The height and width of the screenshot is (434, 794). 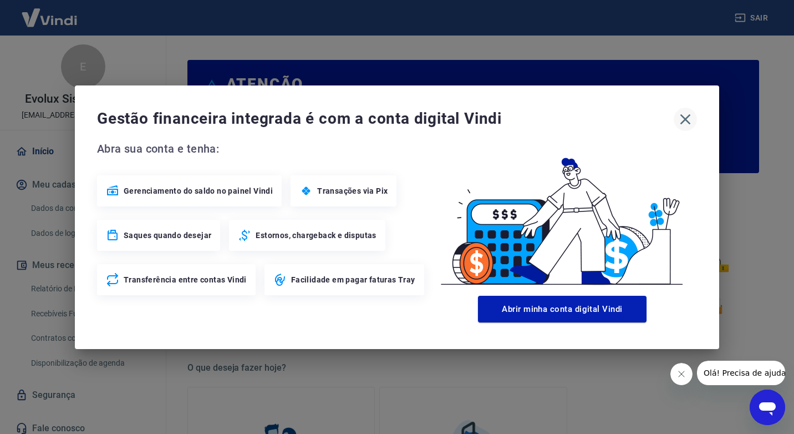 I want to click on span: Transferência entre contas Vindi, so click(x=185, y=280).